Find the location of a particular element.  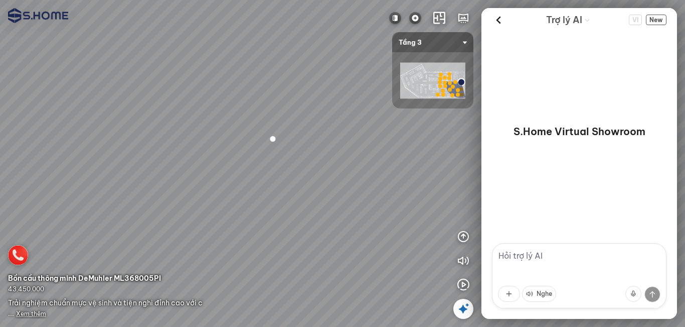

img: shome_ha_dong_l_EDTARCY6XNHH.png is located at coordinates (433, 81).